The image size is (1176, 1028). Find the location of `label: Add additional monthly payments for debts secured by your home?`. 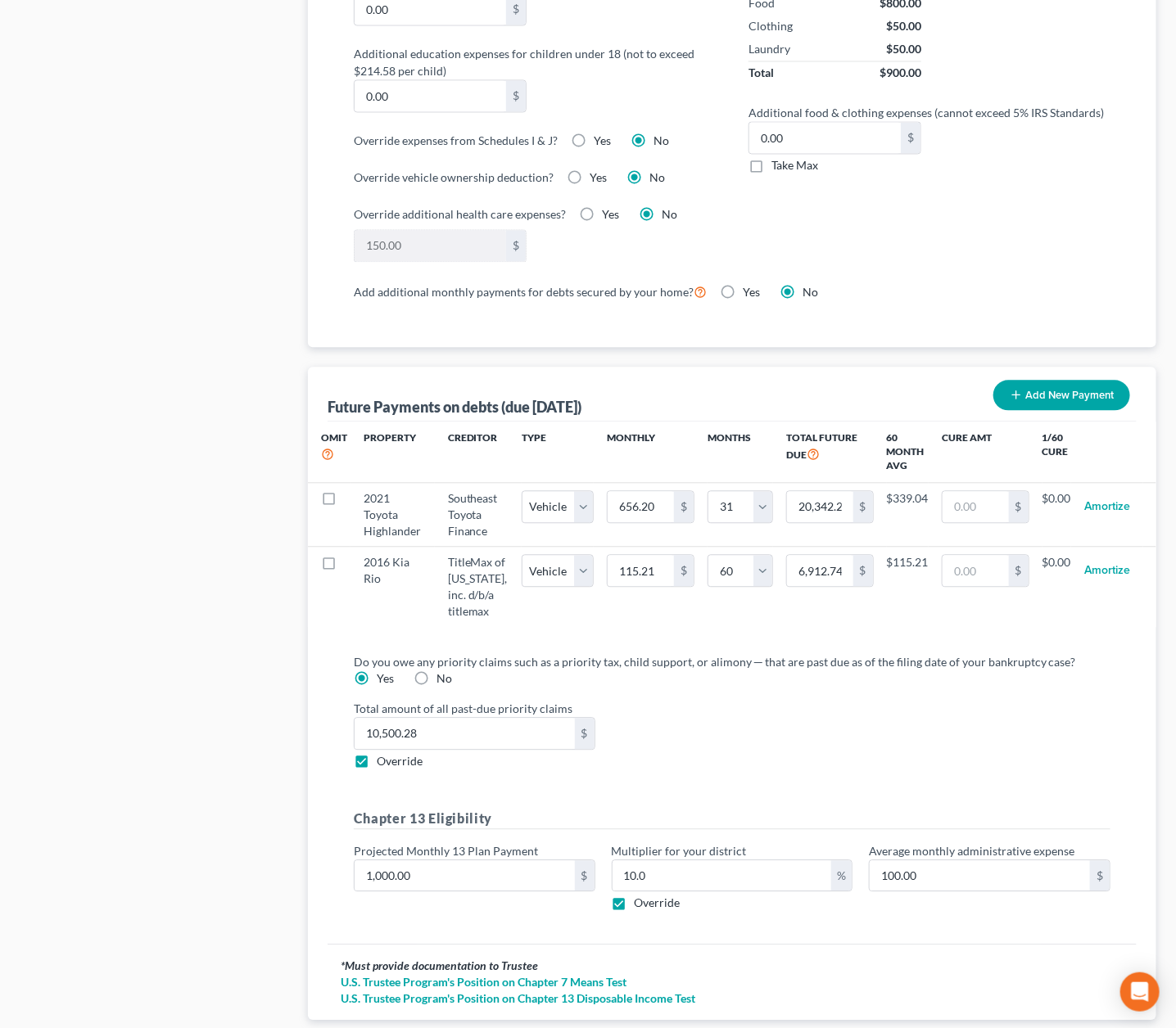

label: Add additional monthly payments for debts secured by your home? is located at coordinates (530, 292).